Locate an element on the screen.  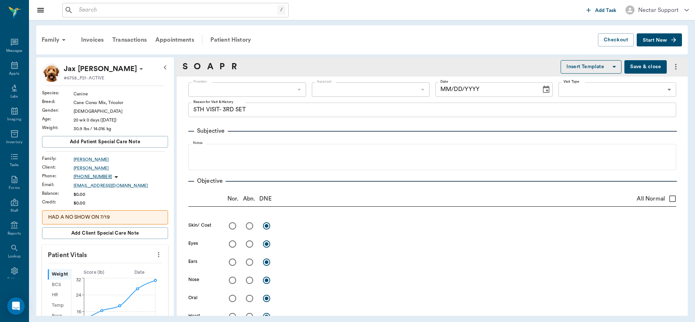
label: Skin/ Coat is located at coordinates (200, 225).